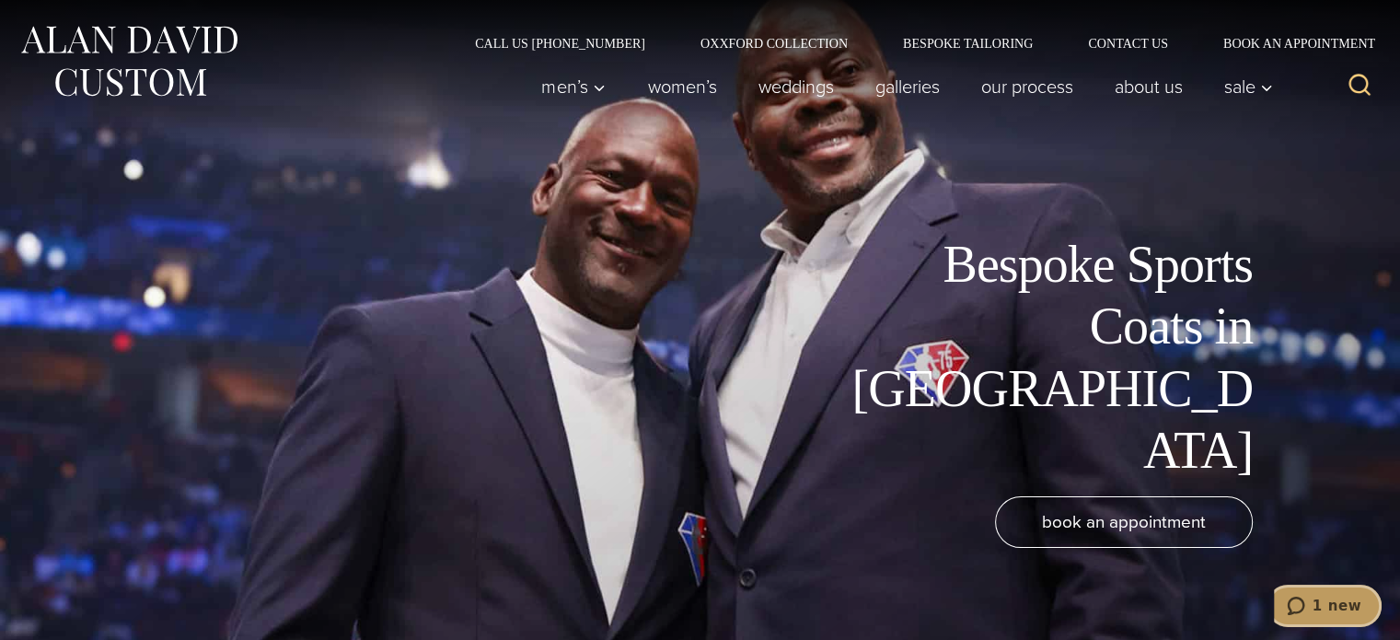 The image size is (1400, 640). Describe the element at coordinates (967, 43) in the screenshot. I see `a: Bespoke Tailoring` at that location.